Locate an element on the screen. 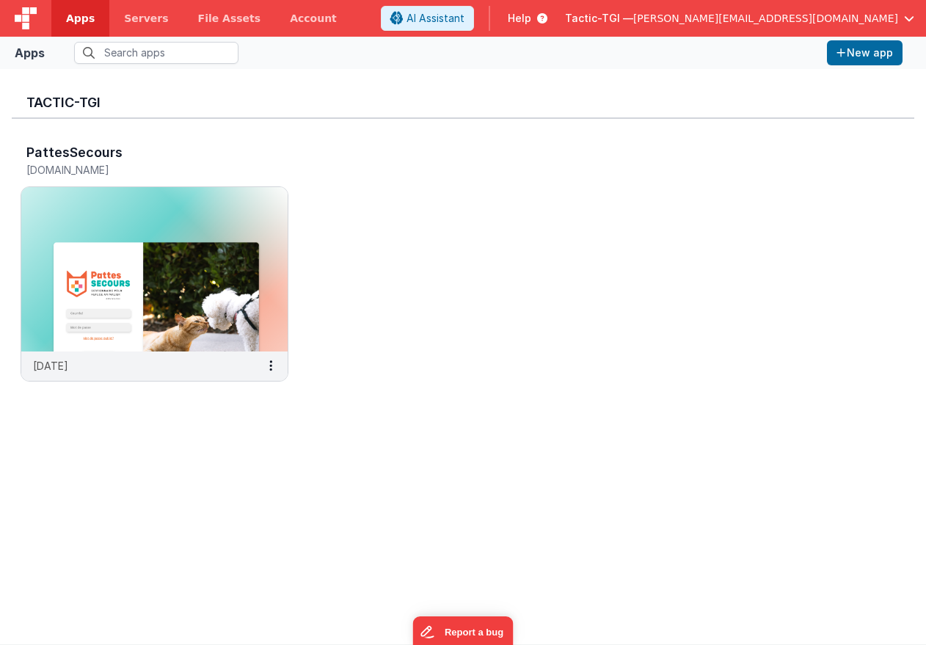  div: Apps is located at coordinates (29, 53).